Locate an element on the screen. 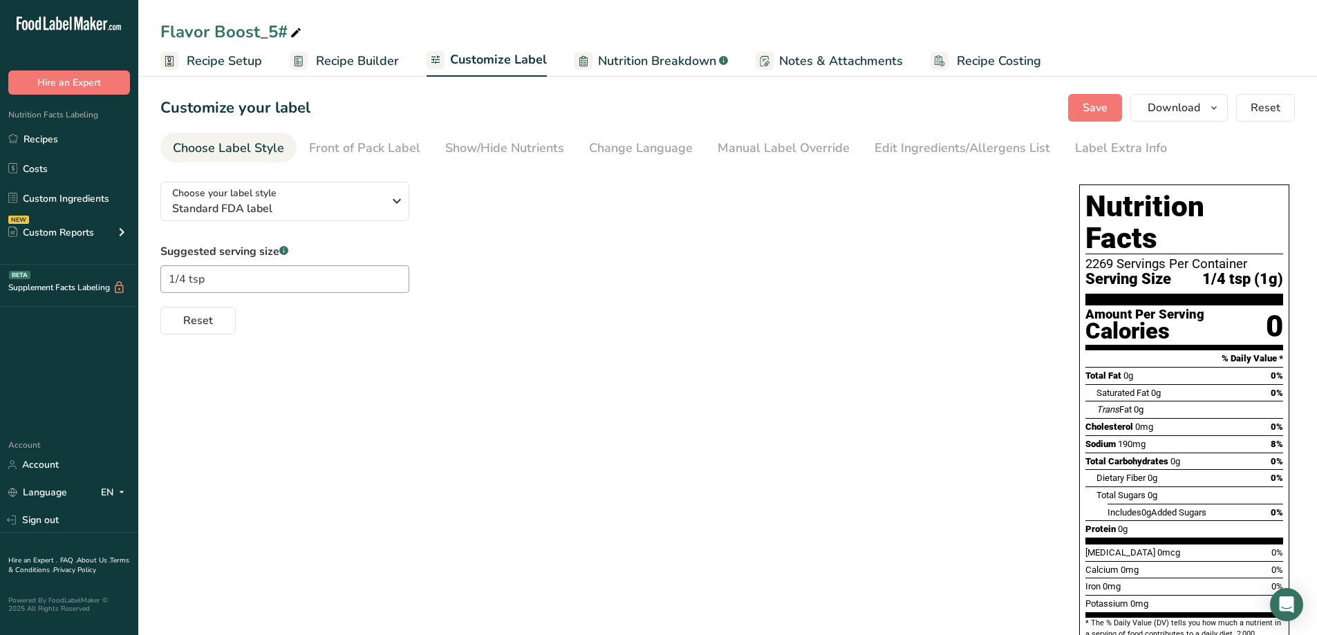 This screenshot has width=1317, height=635. span: Nutrition Breakdown is located at coordinates (657, 61).